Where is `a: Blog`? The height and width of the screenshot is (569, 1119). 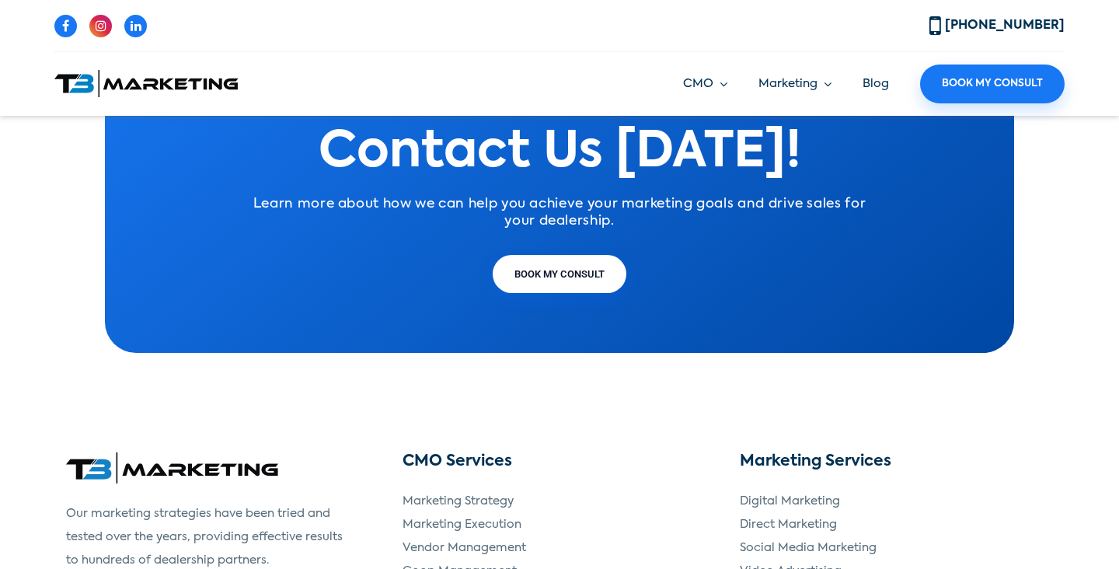 a: Blog is located at coordinates (876, 83).